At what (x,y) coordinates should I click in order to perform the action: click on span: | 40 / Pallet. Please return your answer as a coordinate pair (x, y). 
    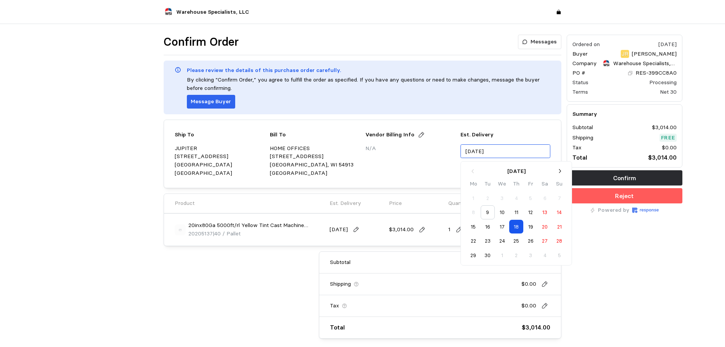
    Looking at the image, I should click on (226, 233).